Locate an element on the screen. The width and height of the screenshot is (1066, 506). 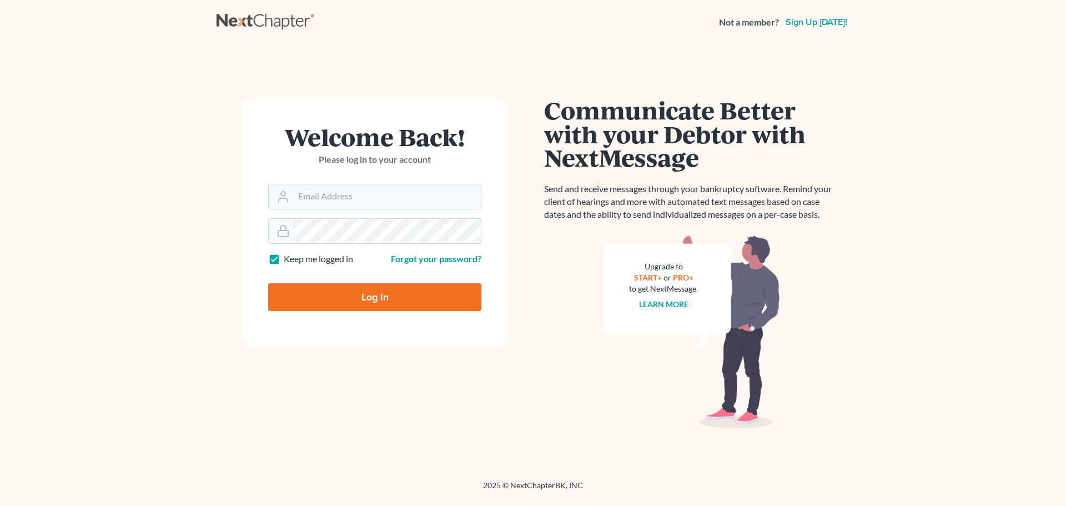
input: Email Address is located at coordinates (387, 197).